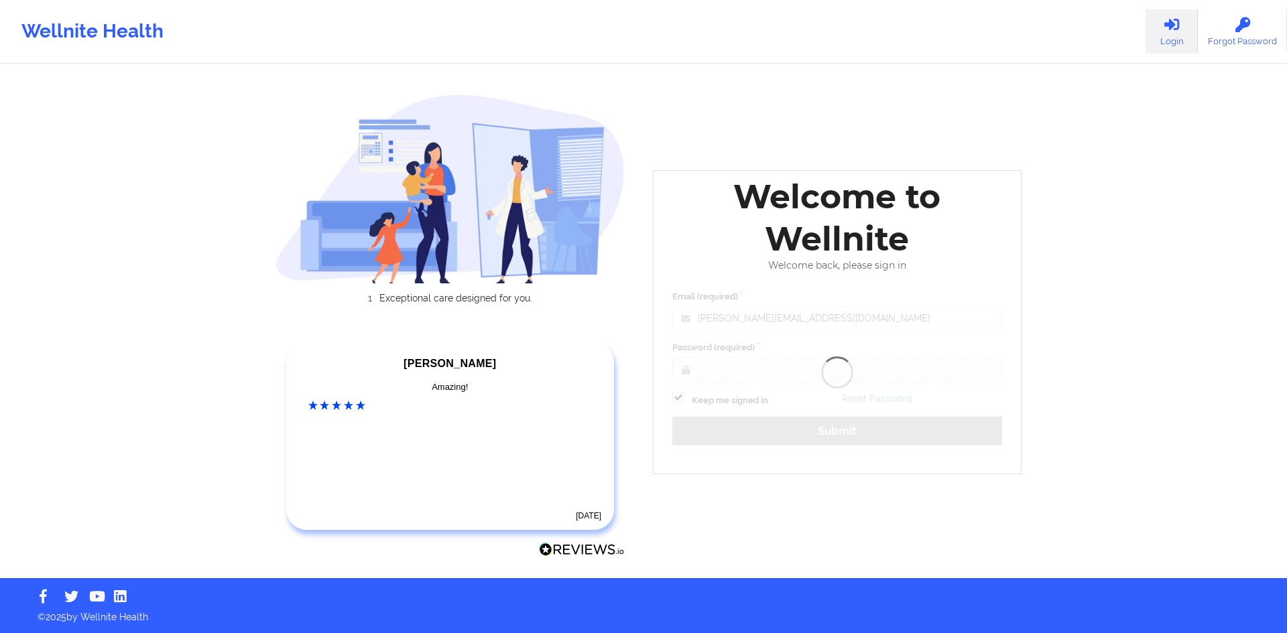 This screenshot has height=633, width=1287. What do you see at coordinates (582, 552) in the screenshot?
I see `a: Reviews.io Logo` at bounding box center [582, 552].